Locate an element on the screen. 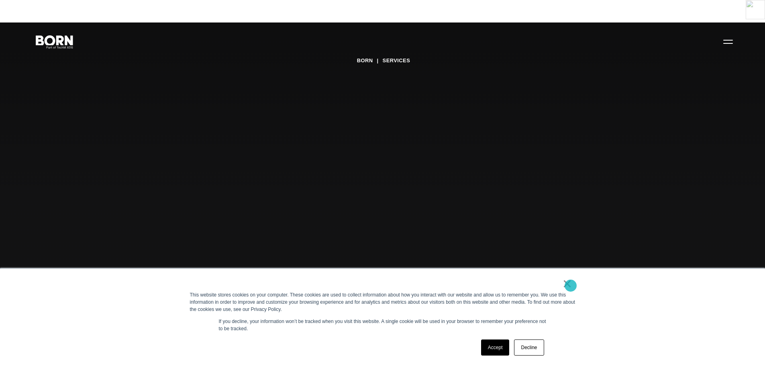  a: Accept is located at coordinates (495, 348).